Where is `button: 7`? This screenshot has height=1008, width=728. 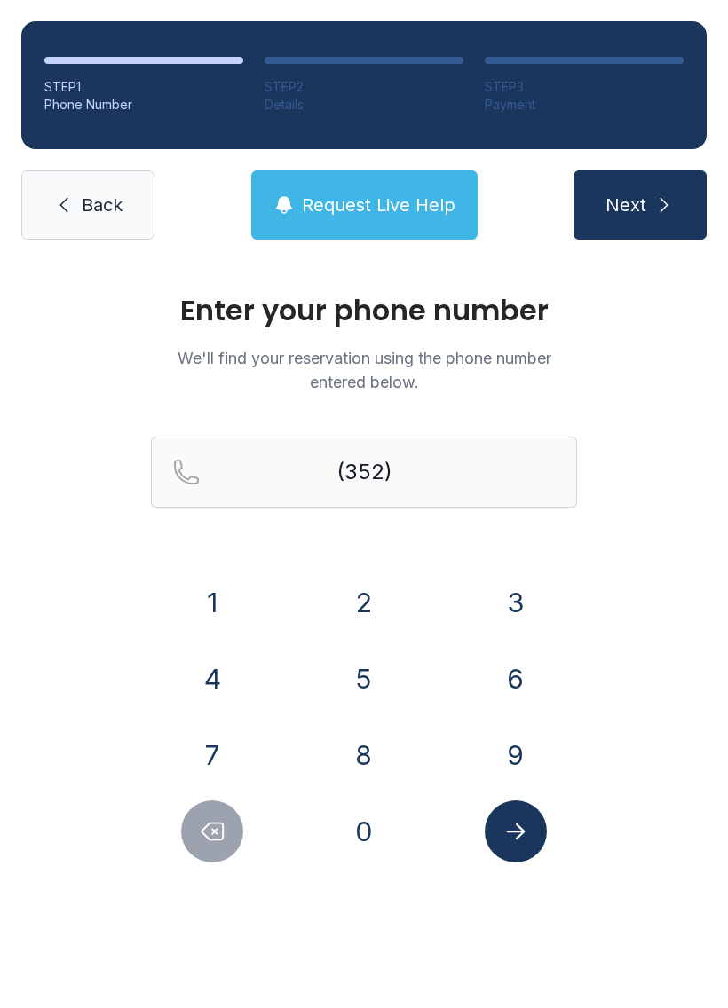
button: 7 is located at coordinates (212, 755).